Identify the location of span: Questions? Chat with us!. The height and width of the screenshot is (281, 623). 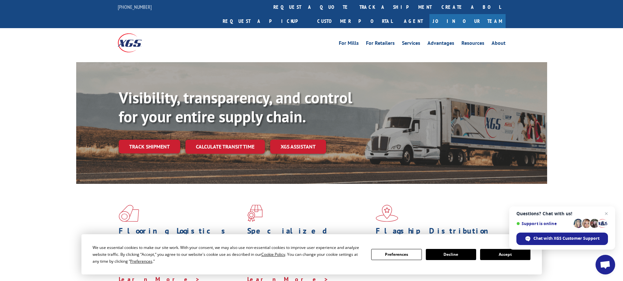
(562, 213).